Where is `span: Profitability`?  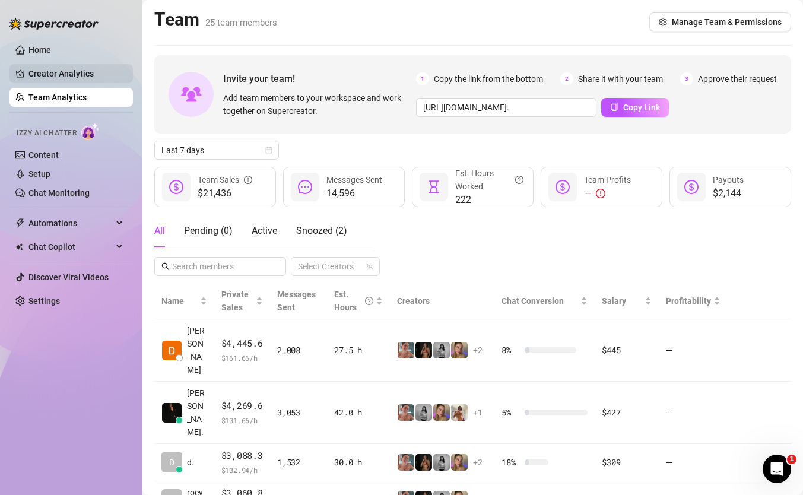
span: Profitability is located at coordinates (688, 301).